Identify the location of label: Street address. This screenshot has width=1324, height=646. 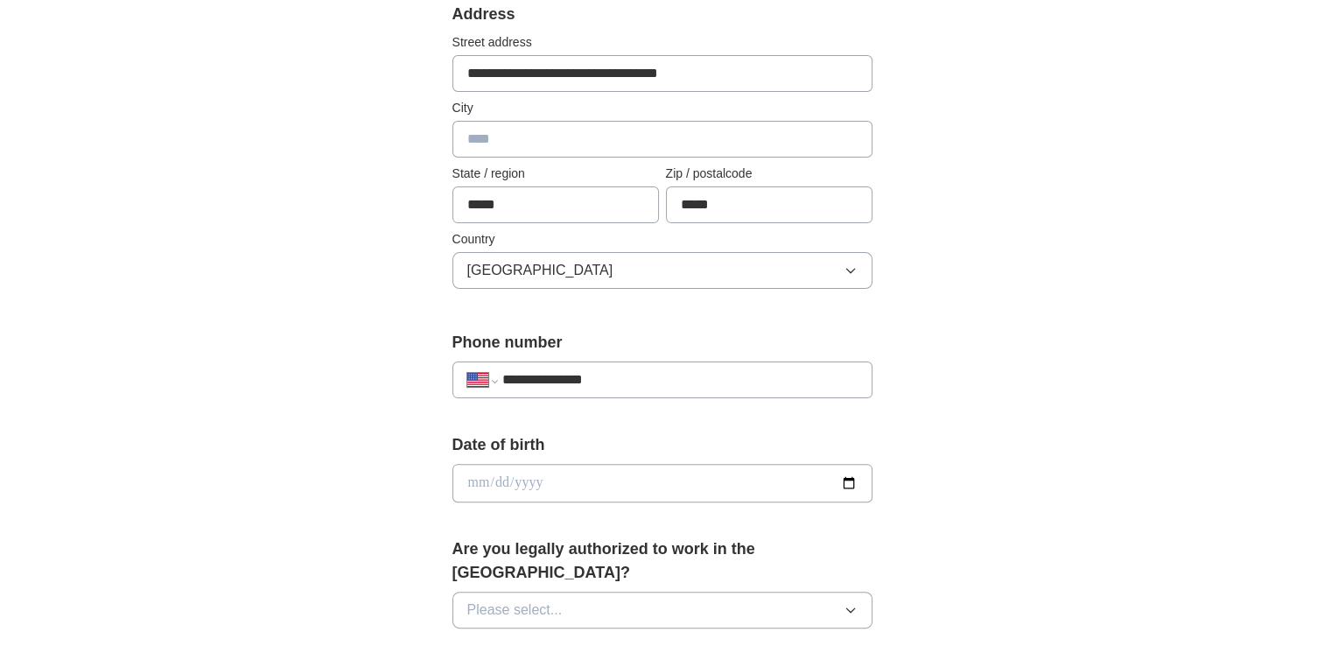
(662, 42).